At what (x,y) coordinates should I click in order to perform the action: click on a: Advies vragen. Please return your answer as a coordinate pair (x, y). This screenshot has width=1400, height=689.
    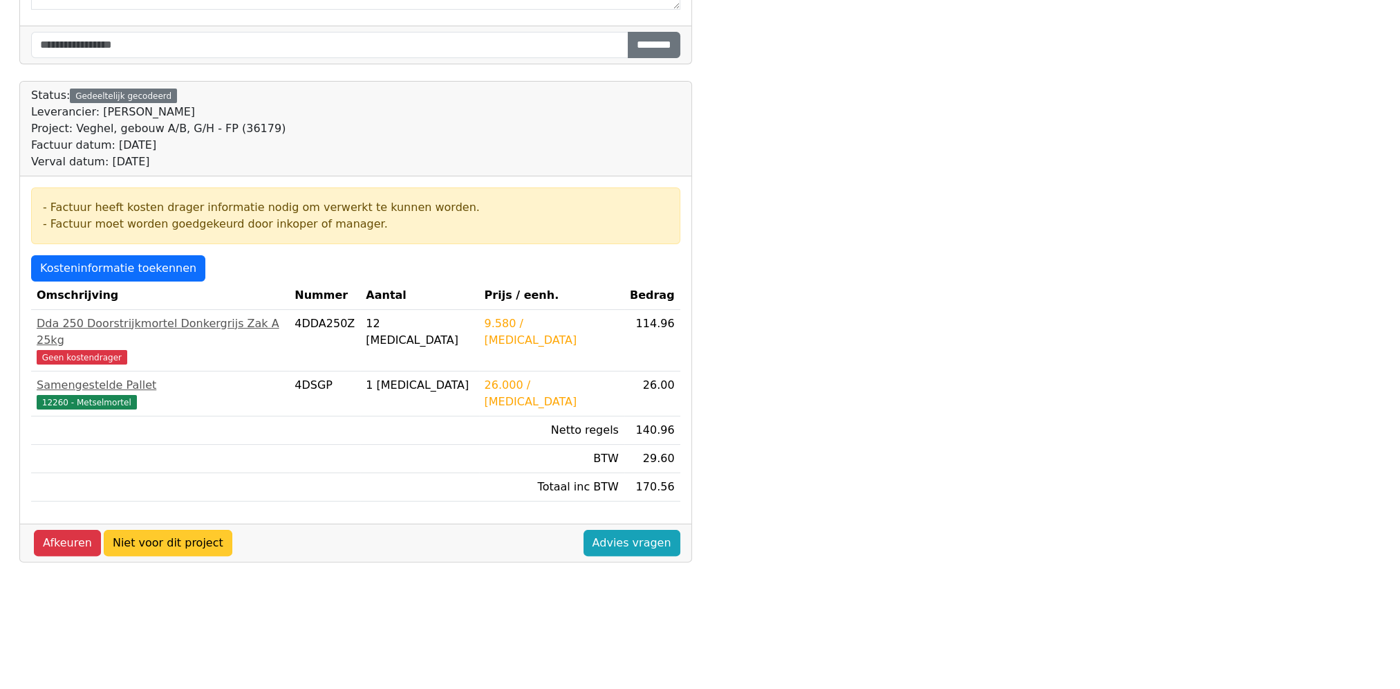
    Looking at the image, I should click on (632, 543).